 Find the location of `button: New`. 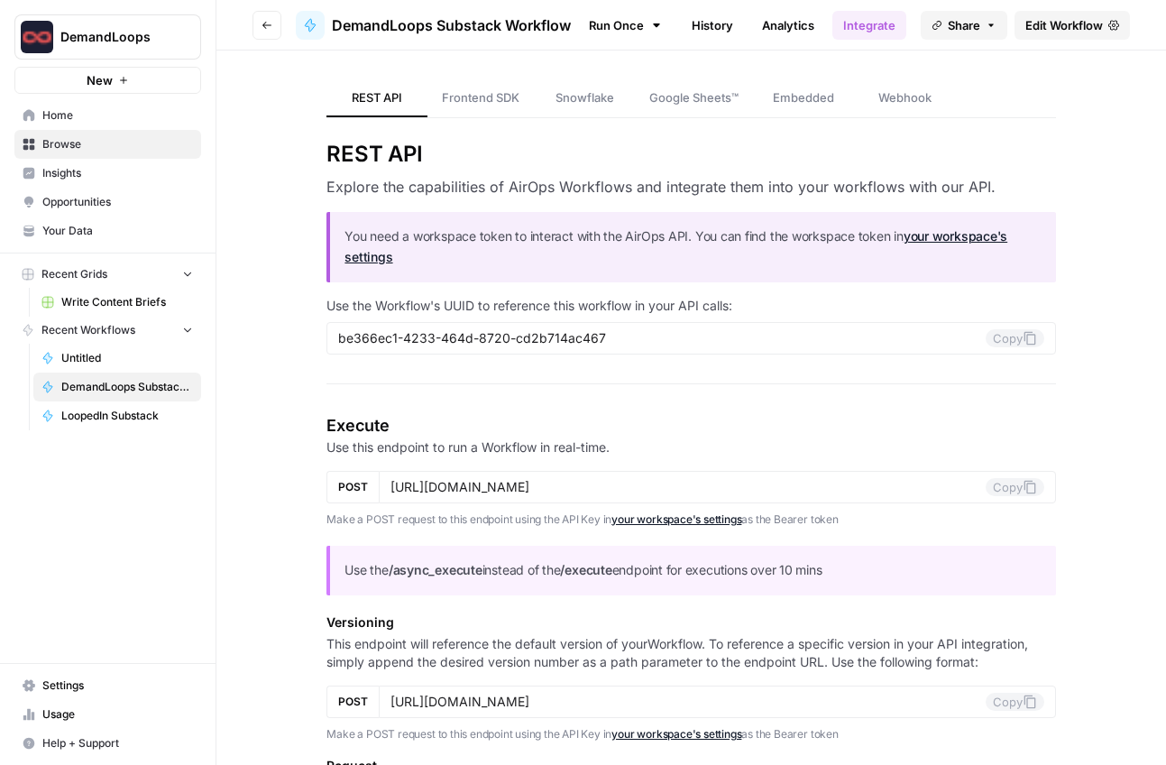

button: New is located at coordinates (107, 80).